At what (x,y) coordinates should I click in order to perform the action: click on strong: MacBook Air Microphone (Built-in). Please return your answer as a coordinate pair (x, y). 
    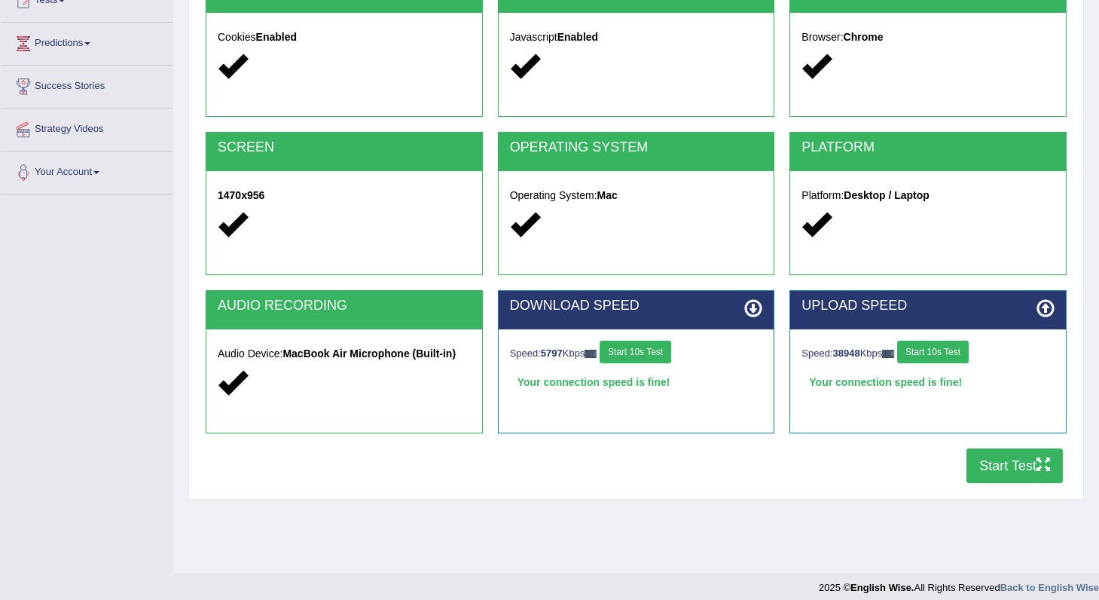
    Looking at the image, I should click on (369, 353).